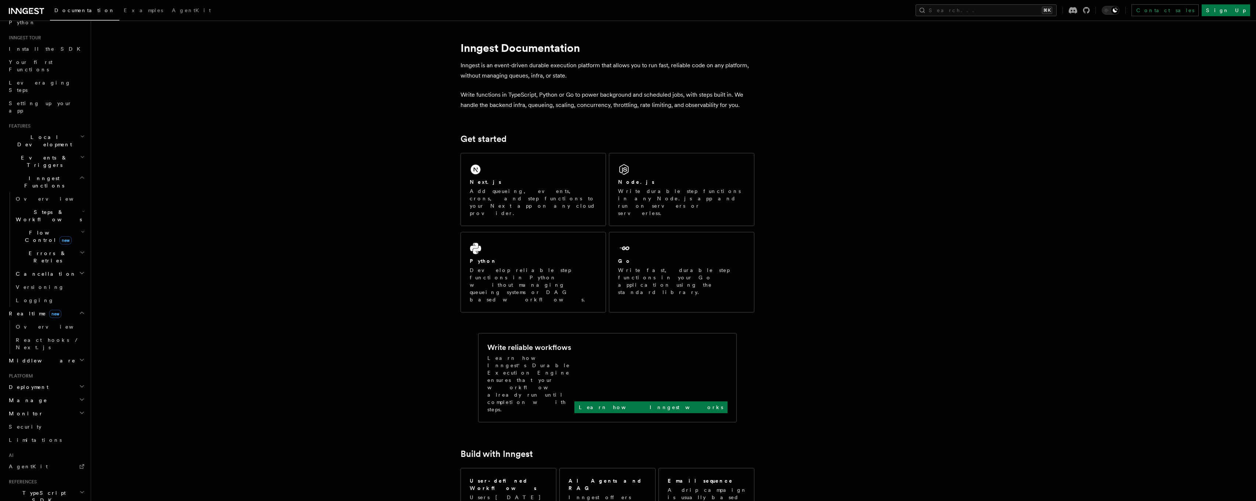  I want to click on a: Get started, so click(483, 139).